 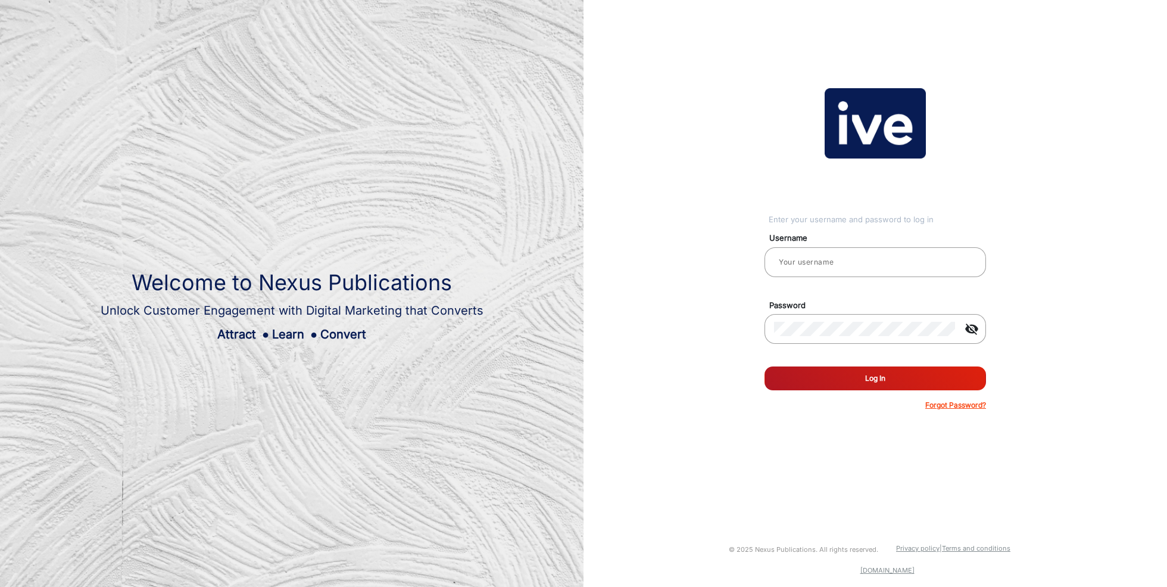 I want to click on div: Unlock Customer Engagement with Digital Marketing that Converts, so click(x=292, y=310).